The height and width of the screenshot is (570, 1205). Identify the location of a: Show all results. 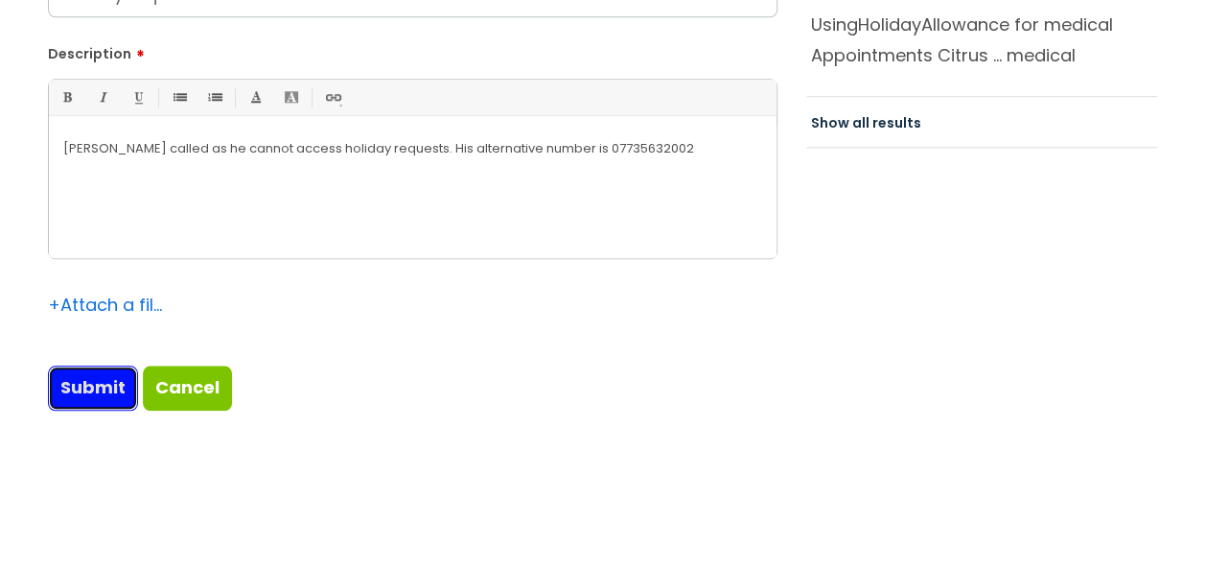
(865, 123).